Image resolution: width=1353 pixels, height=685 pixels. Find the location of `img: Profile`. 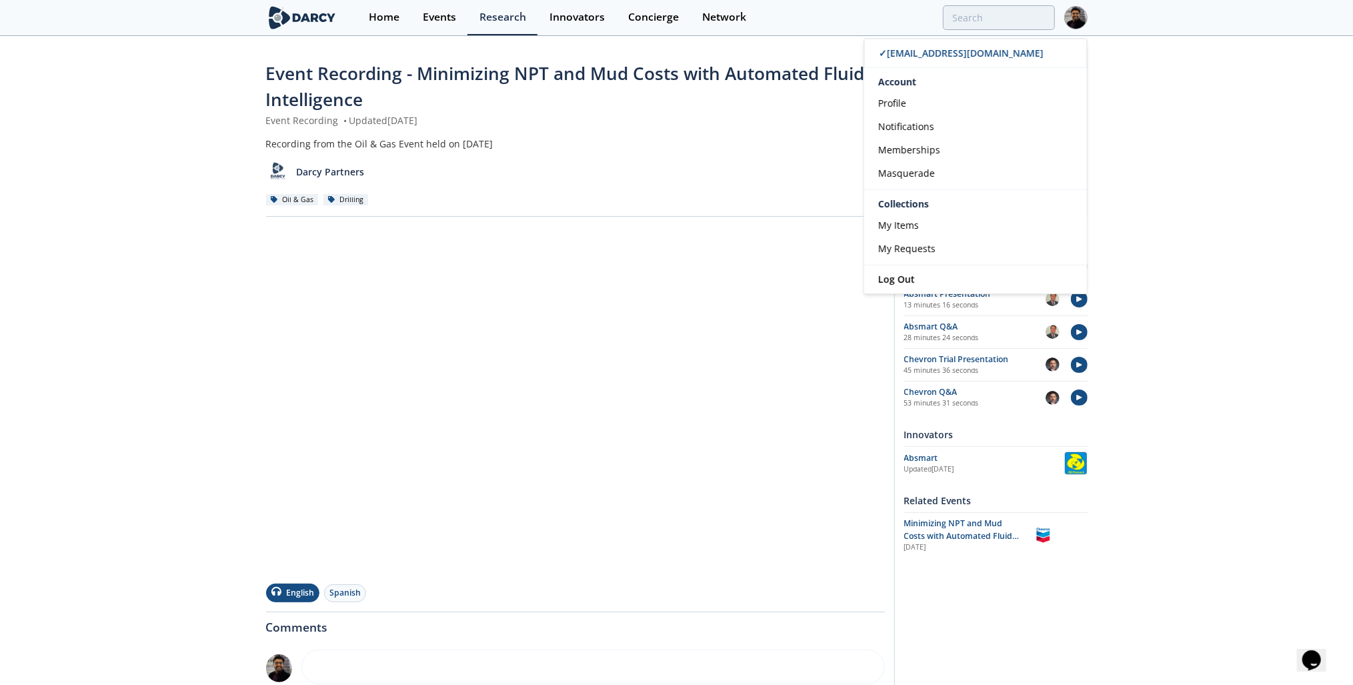

img: Profile is located at coordinates (1076, 17).